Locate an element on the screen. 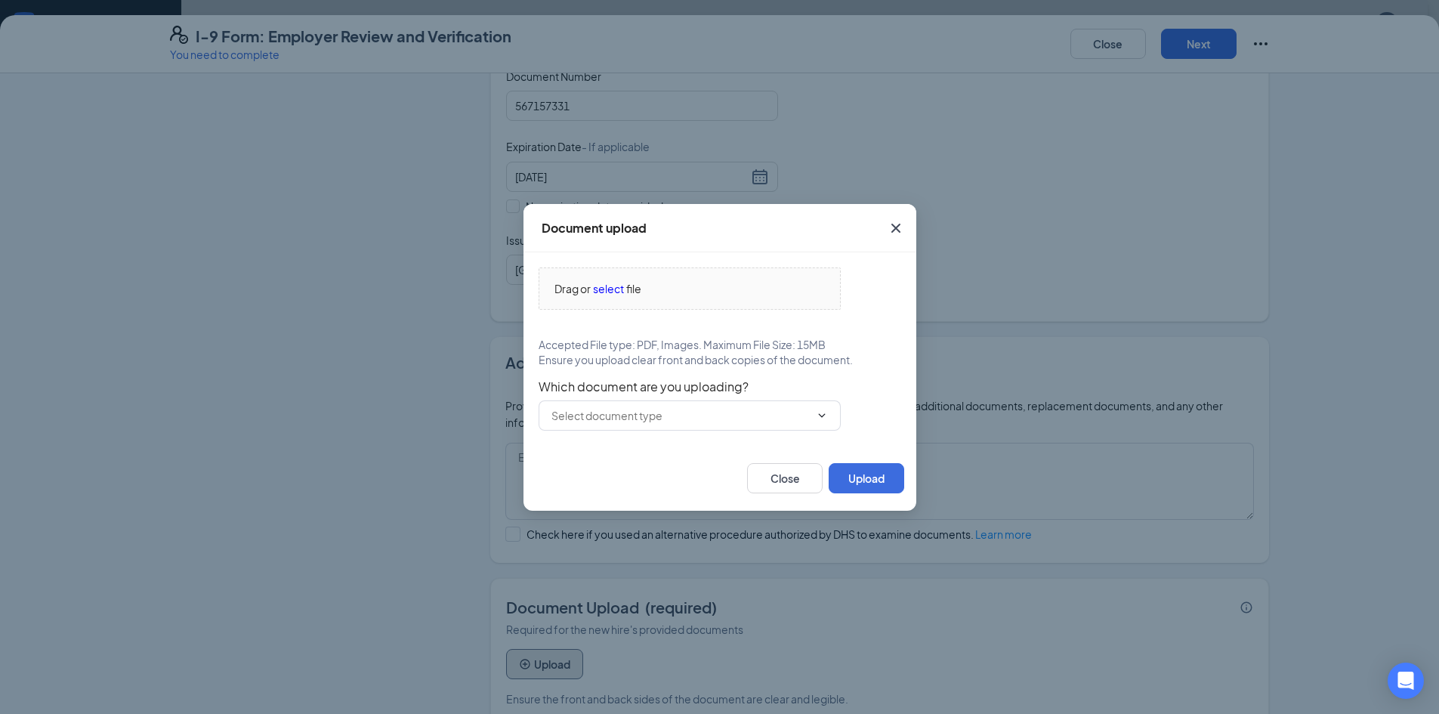 The height and width of the screenshot is (714, 1439). div: Document upload is located at coordinates (594, 227).